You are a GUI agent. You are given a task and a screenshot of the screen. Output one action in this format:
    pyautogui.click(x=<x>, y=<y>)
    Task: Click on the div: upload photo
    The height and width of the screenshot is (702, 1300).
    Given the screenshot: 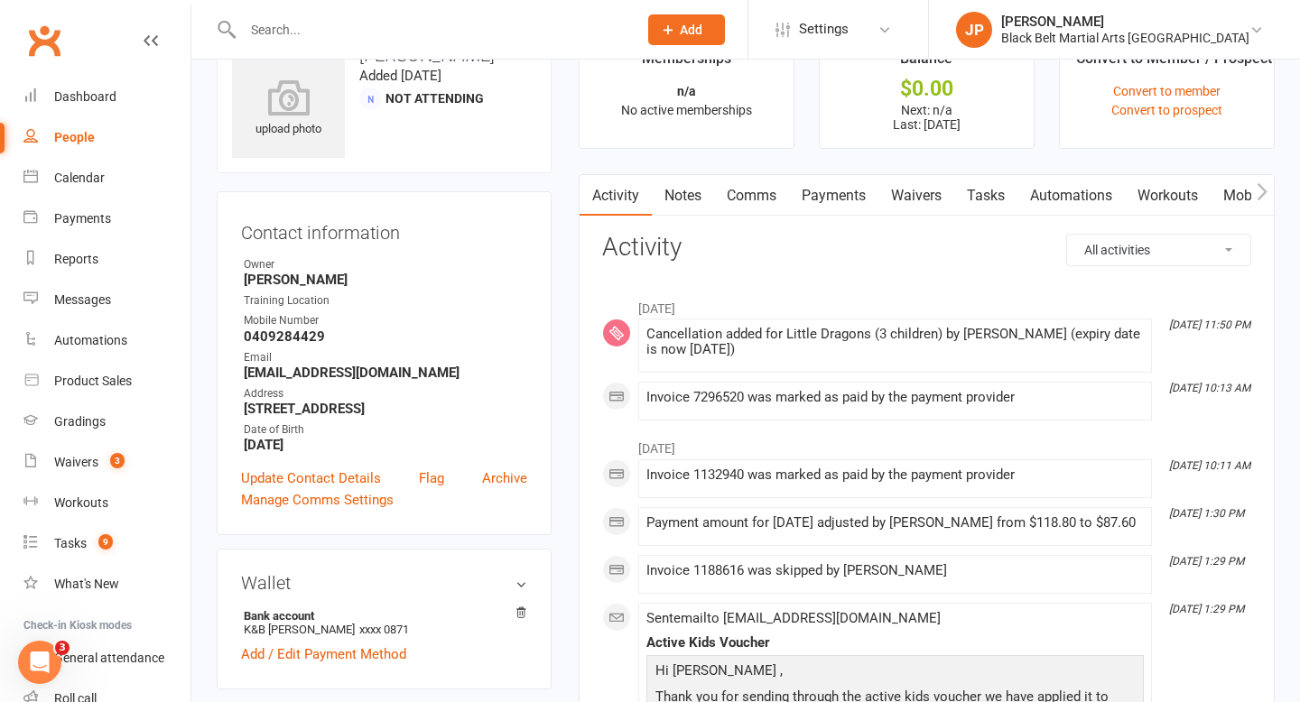 What is the action you would take?
    pyautogui.click(x=288, y=109)
    